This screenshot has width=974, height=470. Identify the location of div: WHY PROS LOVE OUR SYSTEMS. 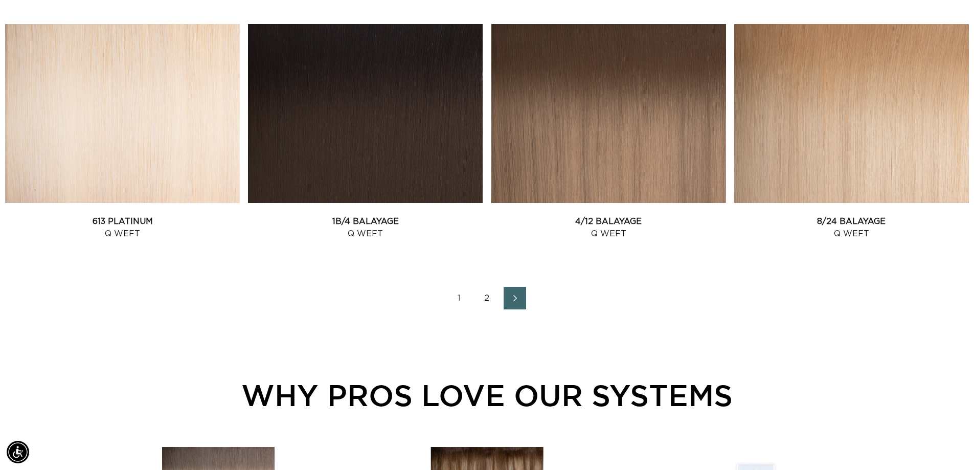
(487, 395).